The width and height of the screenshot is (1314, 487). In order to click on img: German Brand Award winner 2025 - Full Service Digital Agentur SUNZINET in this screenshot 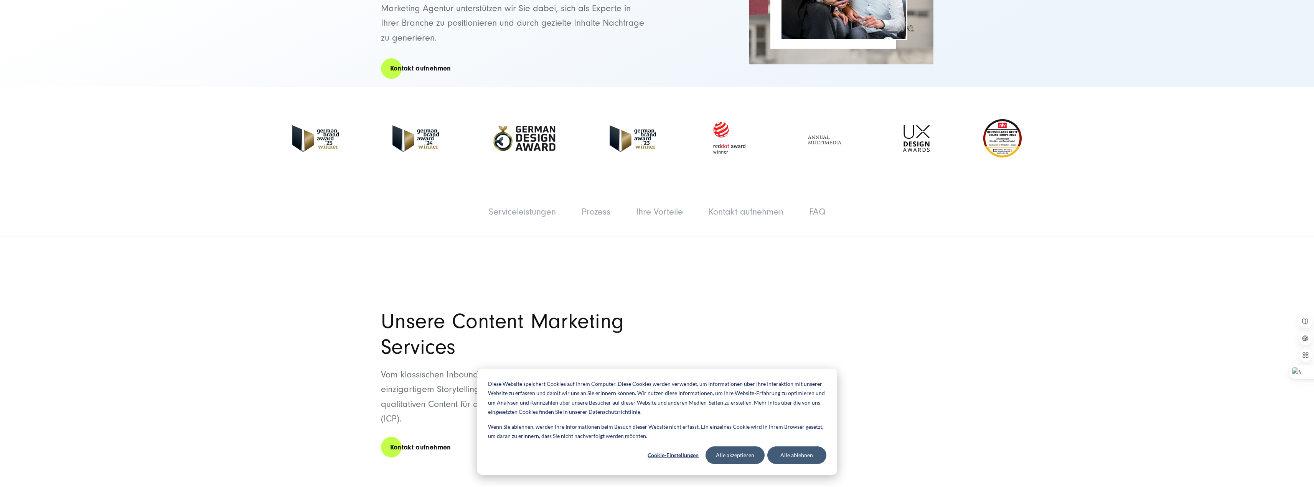, I will do `click(315, 138)`.